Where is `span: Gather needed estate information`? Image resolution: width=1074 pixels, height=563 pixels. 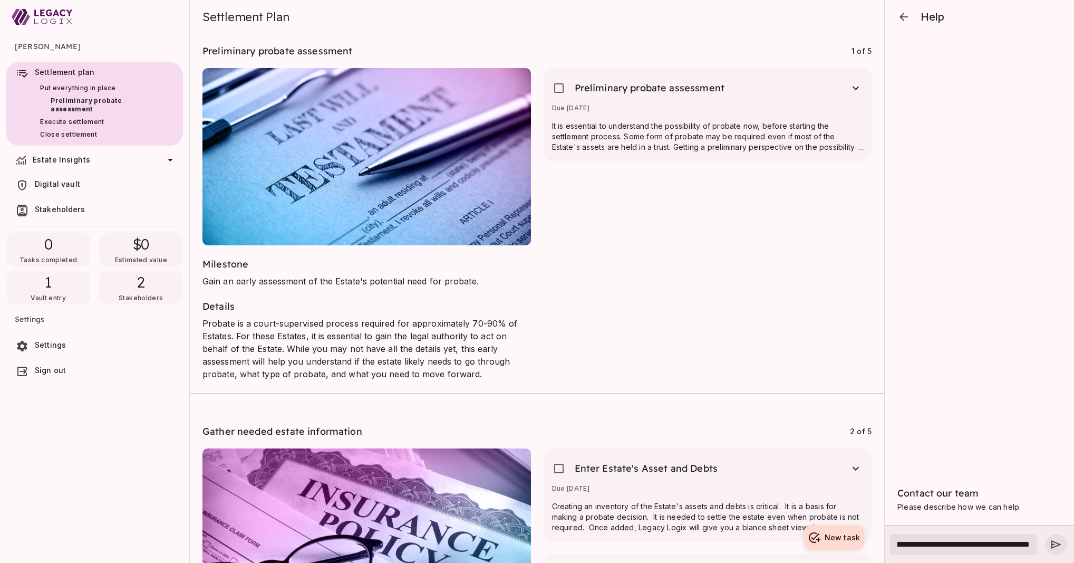 span: Gather needed estate information is located at coordinates (282, 431).